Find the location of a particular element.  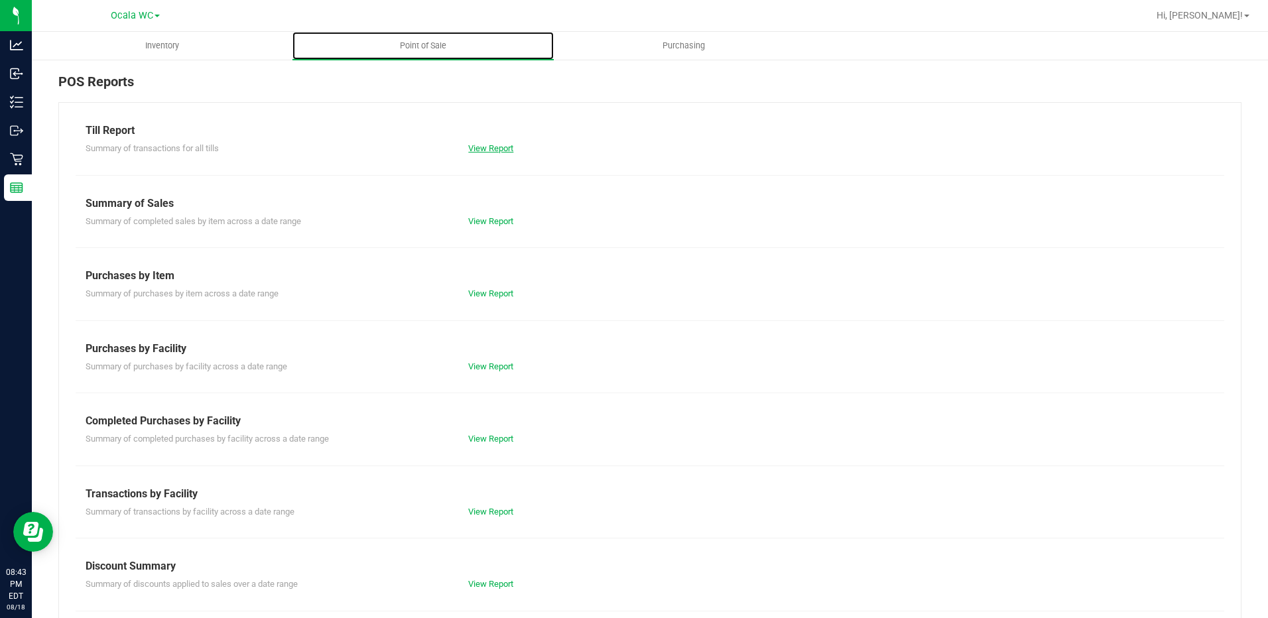

span: Summary of purchases by facility across a date range is located at coordinates (186, 366).